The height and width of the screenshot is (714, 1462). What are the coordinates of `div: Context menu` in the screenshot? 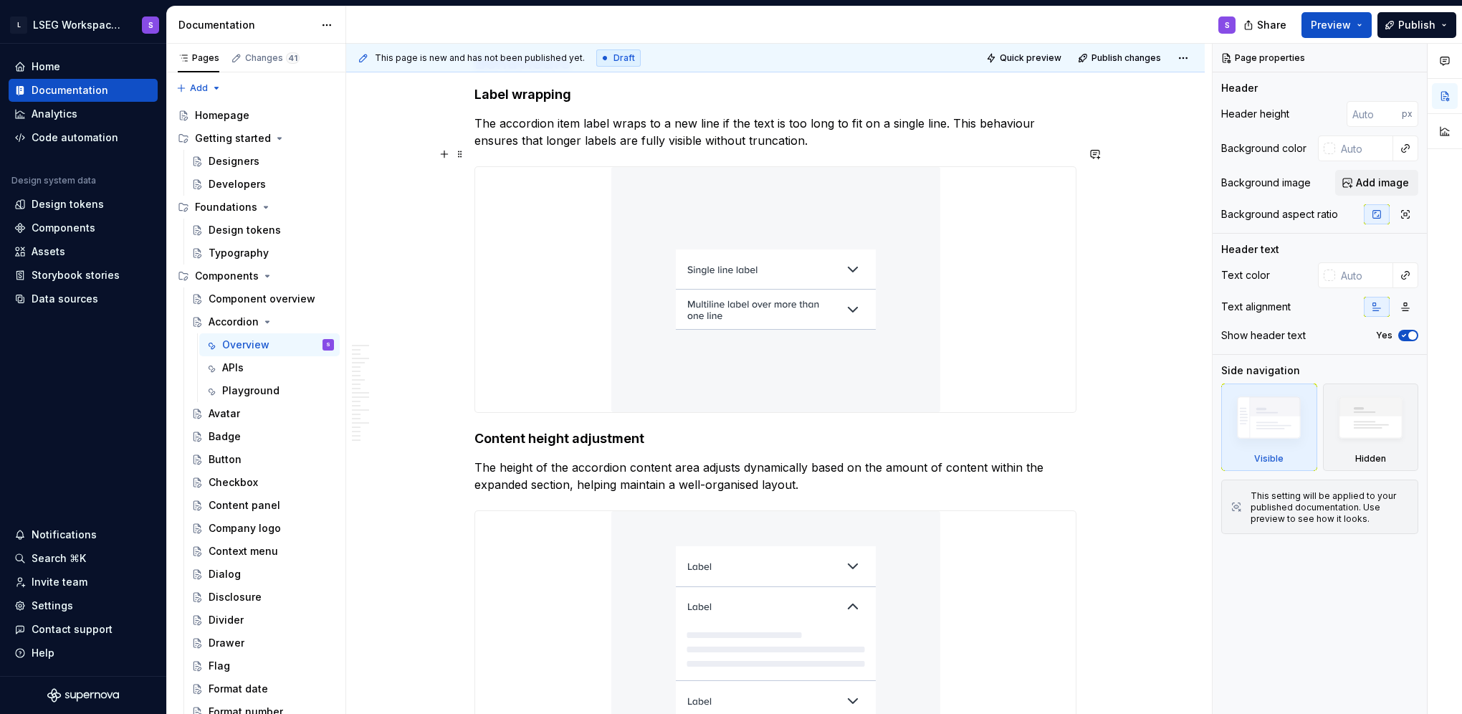 It's located at (243, 551).